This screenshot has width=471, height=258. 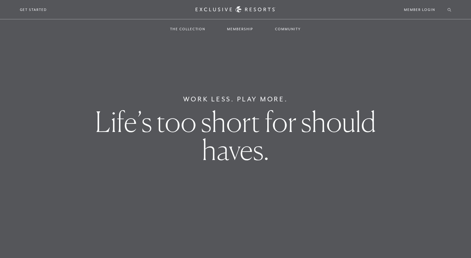 I want to click on h1: Life’s too short for should haves., so click(x=235, y=136).